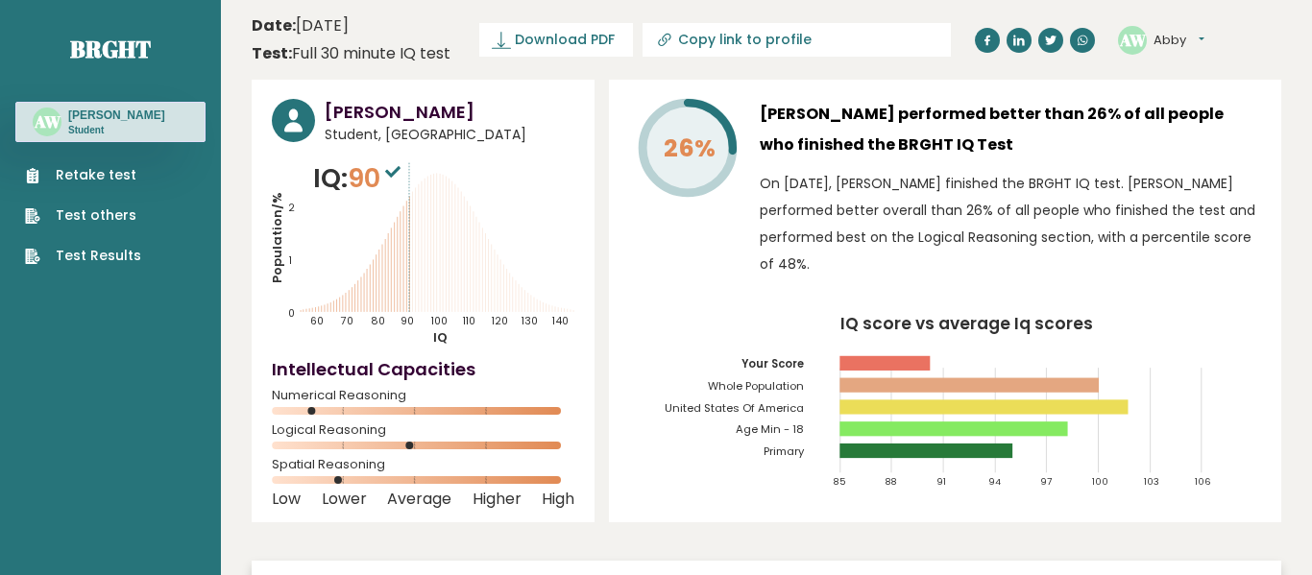  I want to click on tspan: Population/%, so click(277, 237).